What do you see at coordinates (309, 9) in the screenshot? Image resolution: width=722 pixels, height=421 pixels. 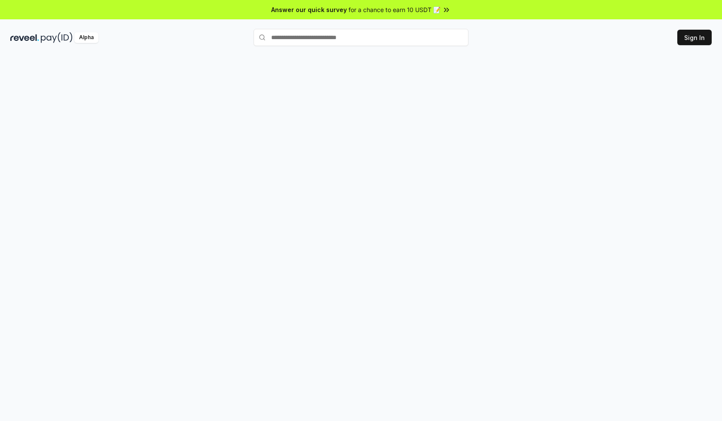 I see `span: Answer our quick survey` at bounding box center [309, 9].